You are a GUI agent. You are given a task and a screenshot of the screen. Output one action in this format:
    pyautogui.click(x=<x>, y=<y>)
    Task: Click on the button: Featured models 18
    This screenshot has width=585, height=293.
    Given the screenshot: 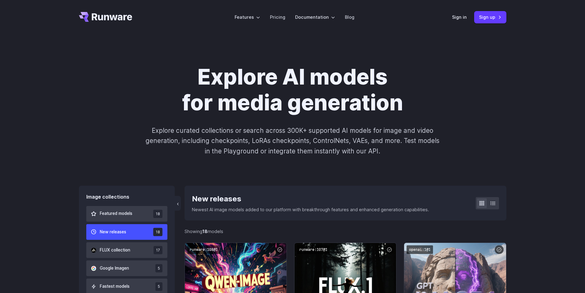 What is the action you would take?
    pyautogui.click(x=127, y=213)
    